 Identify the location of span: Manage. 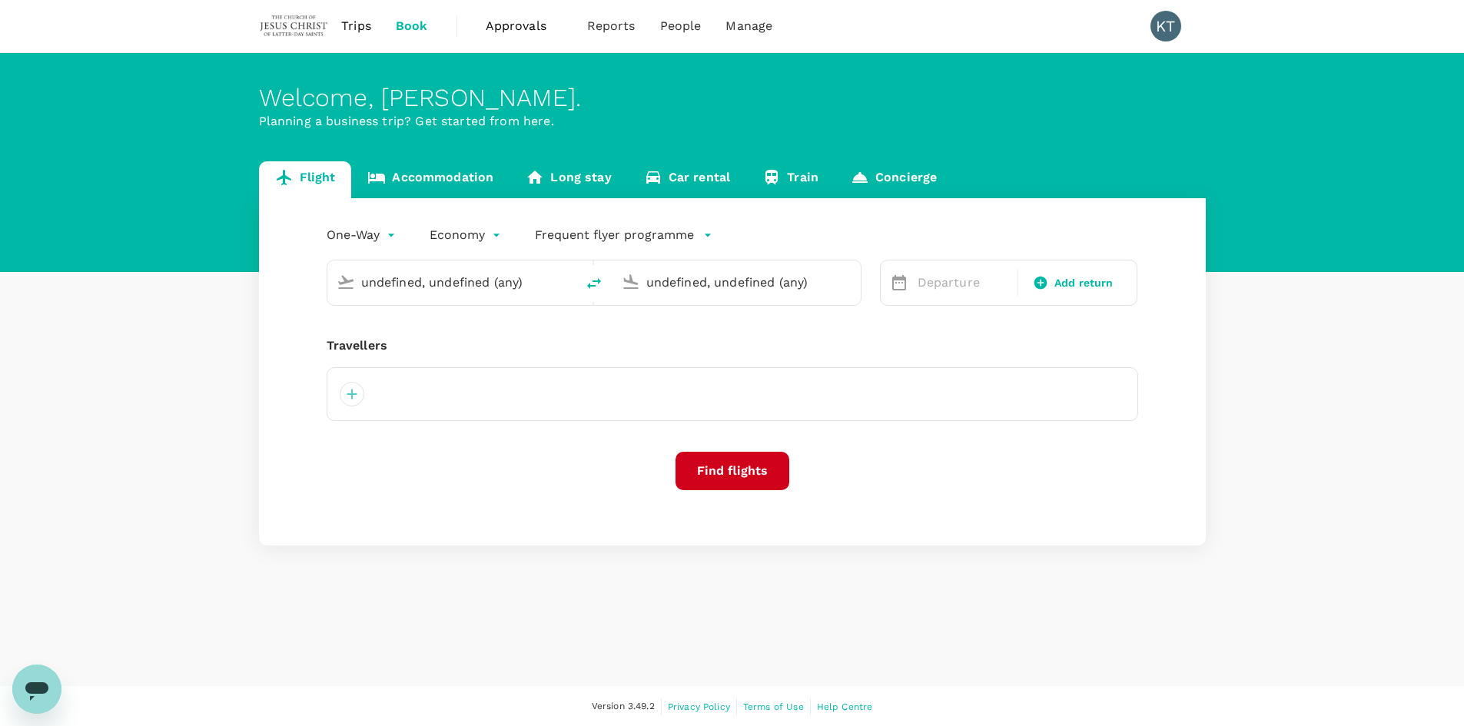
(748, 26).